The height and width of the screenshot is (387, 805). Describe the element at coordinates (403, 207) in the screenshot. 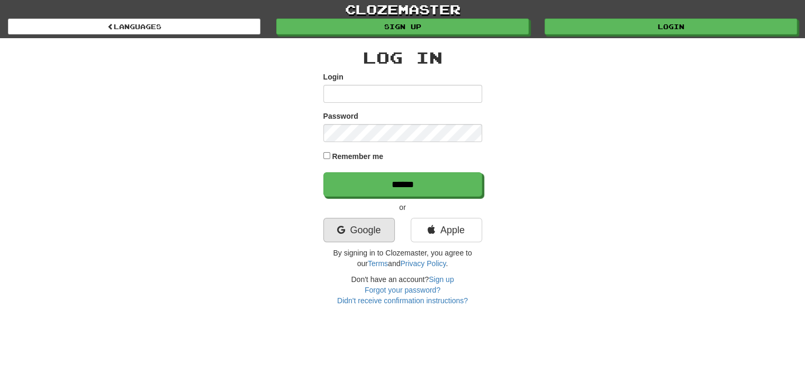

I see `p: or` at that location.